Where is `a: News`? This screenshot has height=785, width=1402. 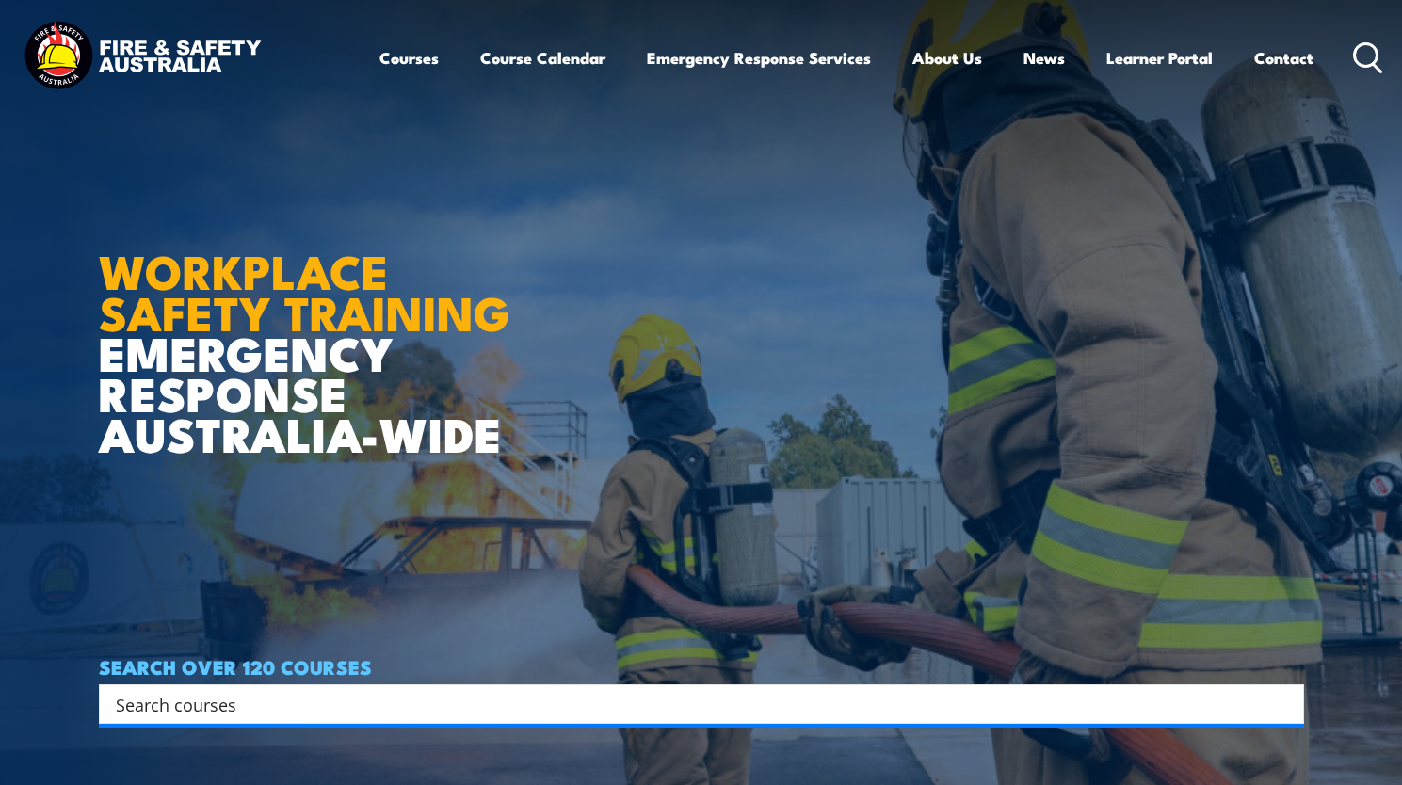
a: News is located at coordinates (1044, 57).